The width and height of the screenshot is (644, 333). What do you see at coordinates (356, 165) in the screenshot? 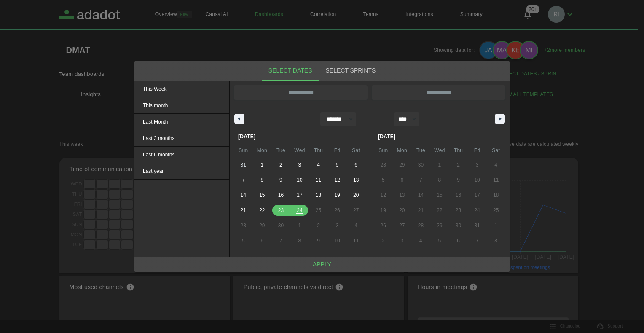
I see `button: 6` at bounding box center [356, 165].